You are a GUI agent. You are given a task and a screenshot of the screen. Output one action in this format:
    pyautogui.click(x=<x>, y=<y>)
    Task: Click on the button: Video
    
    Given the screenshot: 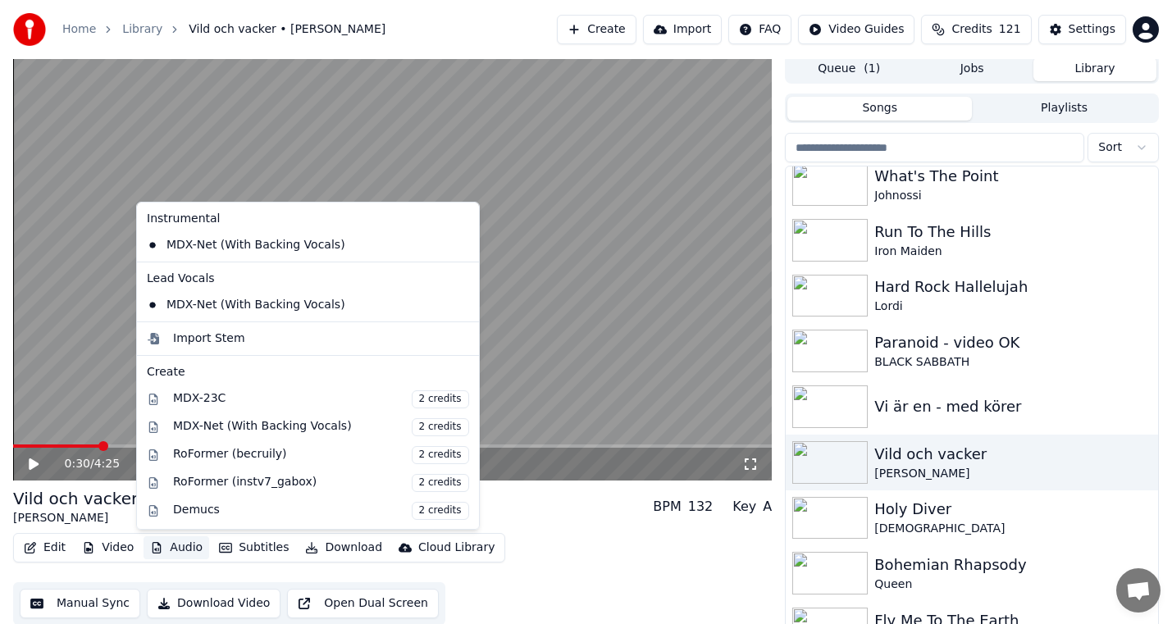 What is the action you would take?
    pyautogui.click(x=107, y=548)
    